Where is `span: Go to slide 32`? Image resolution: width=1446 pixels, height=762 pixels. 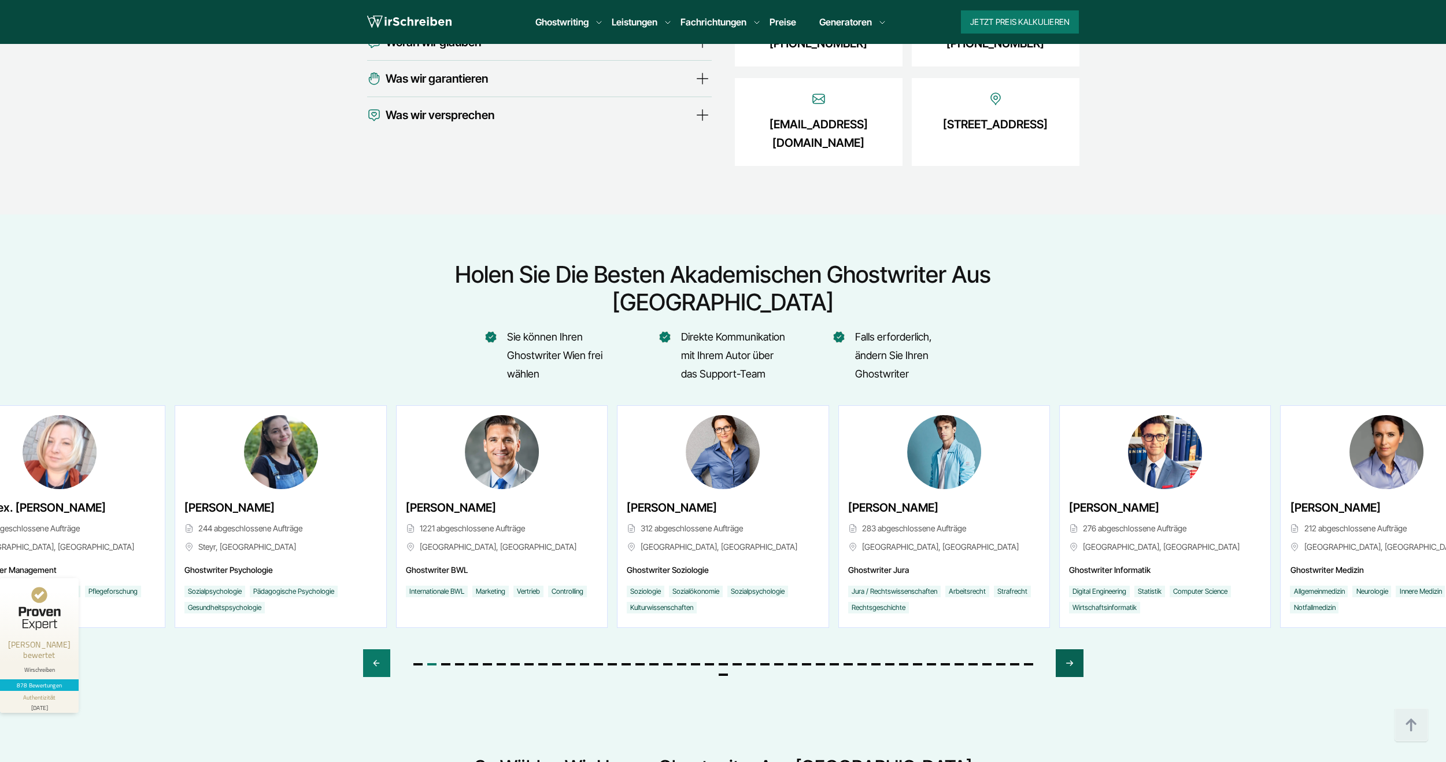 span: Go to slide 32 is located at coordinates (848, 664).